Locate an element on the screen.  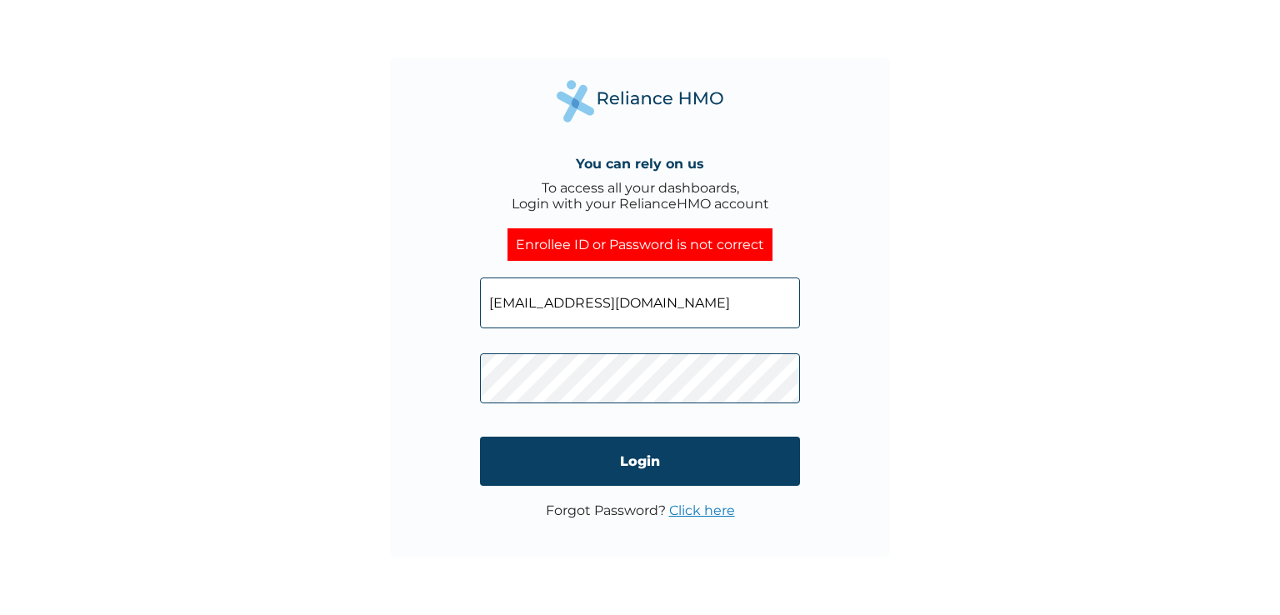
input: Email address or HMO ID is located at coordinates (640, 303).